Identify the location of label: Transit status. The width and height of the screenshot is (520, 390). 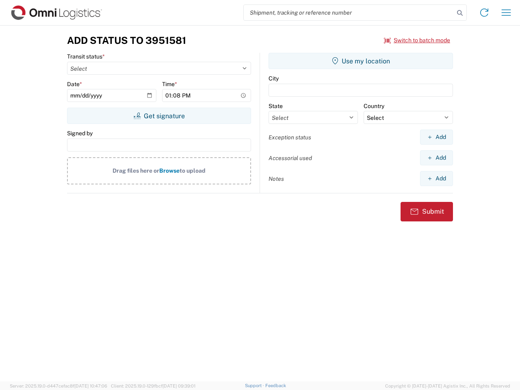
(86, 56).